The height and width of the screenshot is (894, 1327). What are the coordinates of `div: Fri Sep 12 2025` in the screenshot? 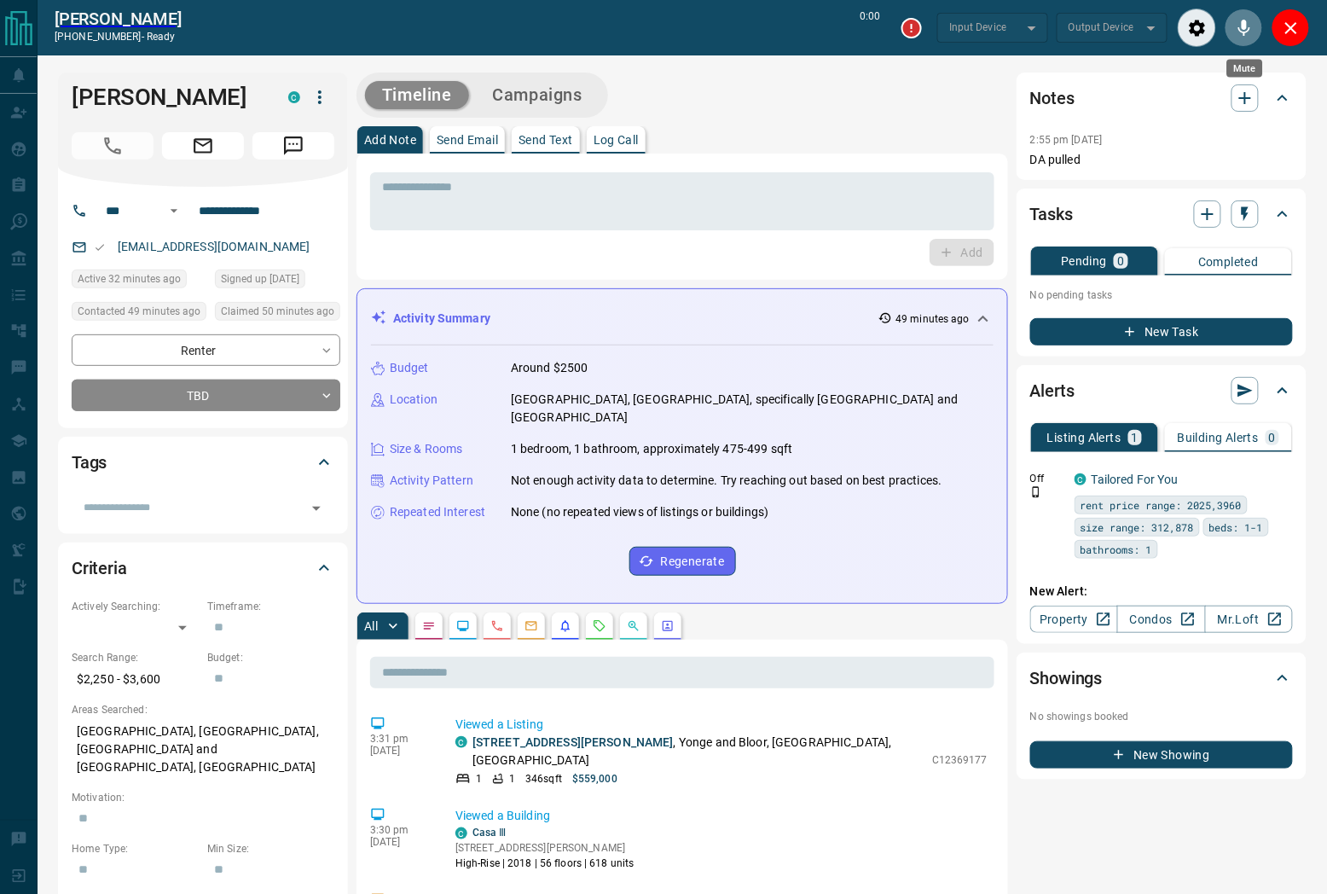 It's located at (139, 314).